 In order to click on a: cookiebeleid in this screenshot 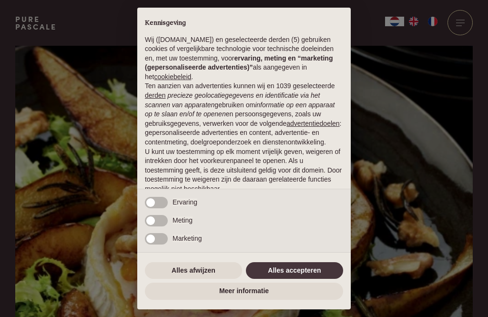, I will do `click(172, 77)`.